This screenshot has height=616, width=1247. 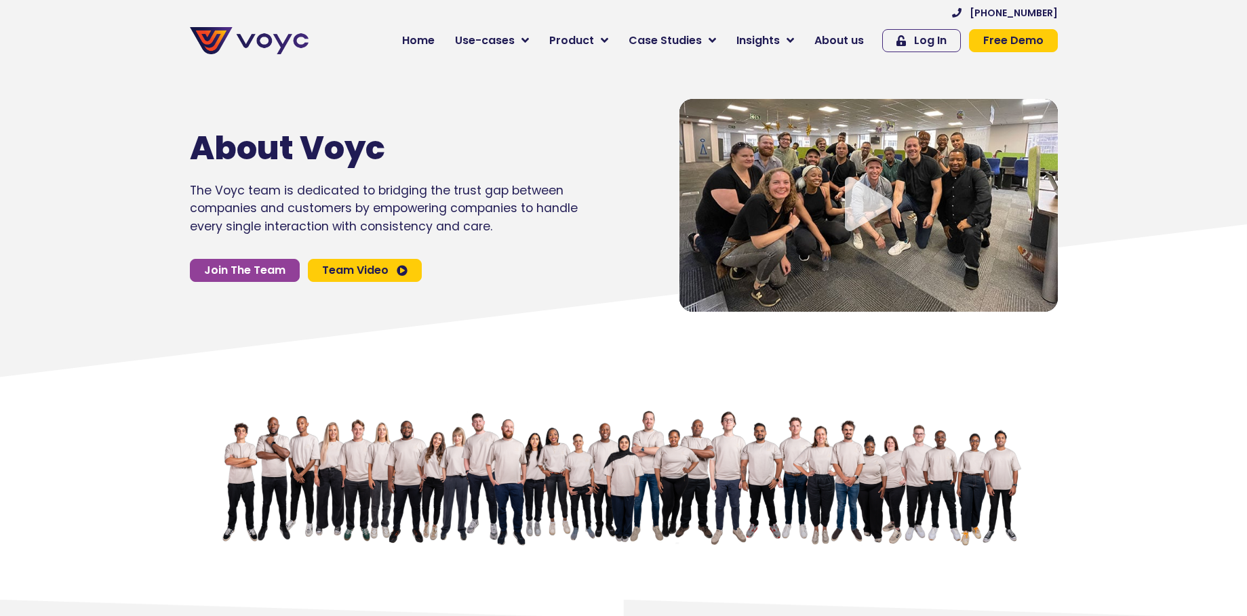 What do you see at coordinates (839, 41) in the screenshot?
I see `span: About us` at bounding box center [839, 41].